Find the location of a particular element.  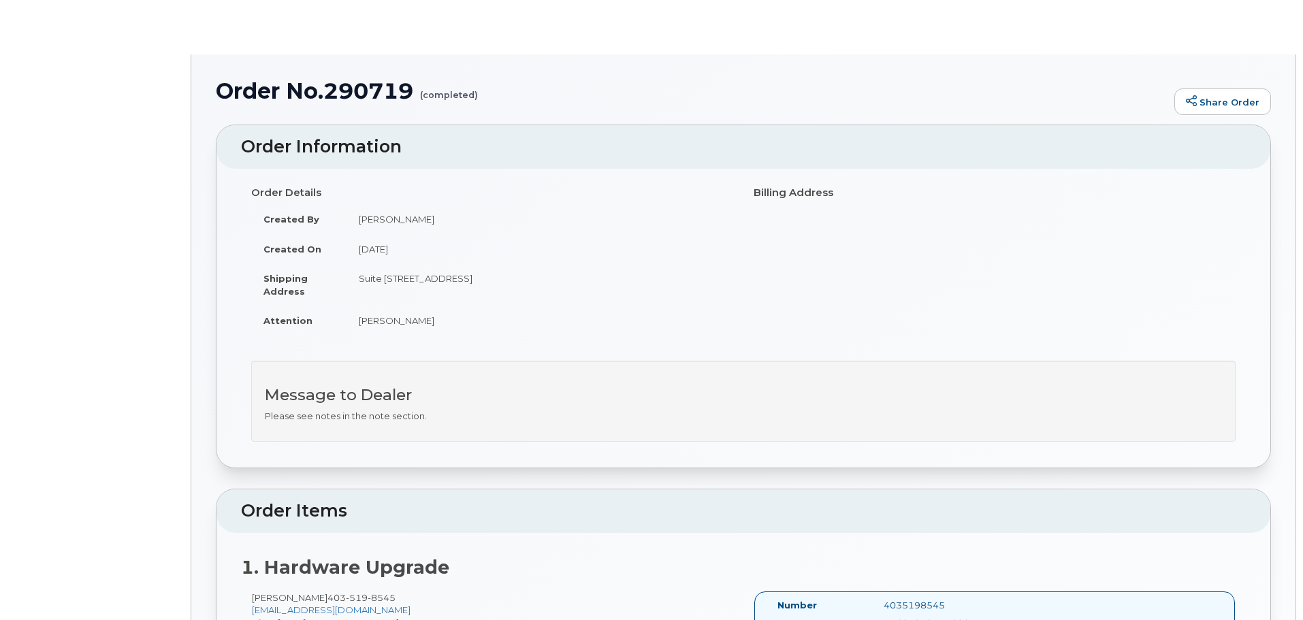

strong: 1. Hardware Upgrade is located at coordinates (345, 567).